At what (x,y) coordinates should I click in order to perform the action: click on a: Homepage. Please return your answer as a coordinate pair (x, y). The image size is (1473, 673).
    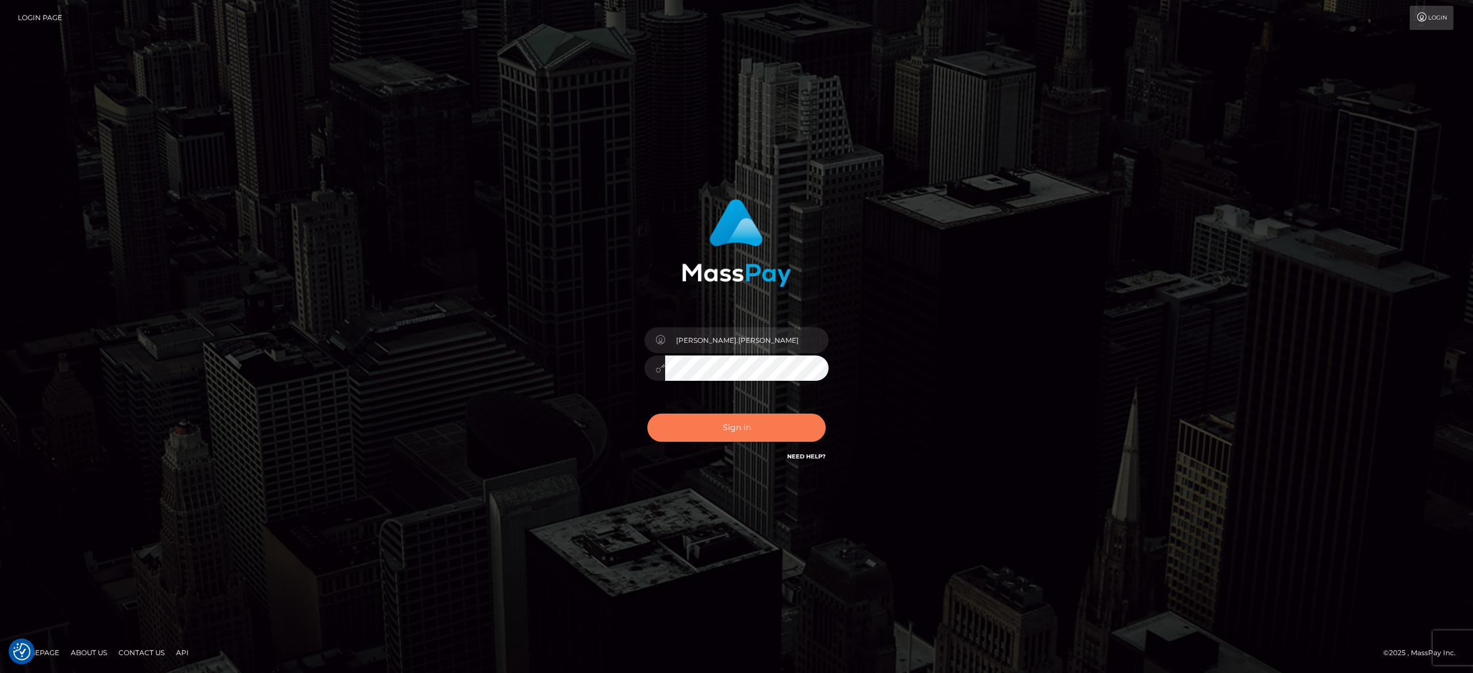
    Looking at the image, I should click on (38, 653).